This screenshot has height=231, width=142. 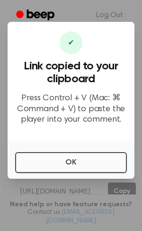 I want to click on button: OK, so click(x=71, y=162).